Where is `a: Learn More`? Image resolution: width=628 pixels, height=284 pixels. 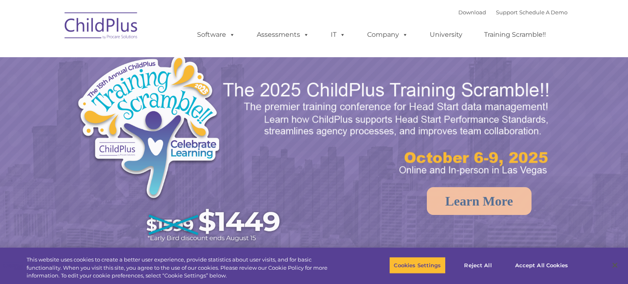 a: Learn More is located at coordinates (479, 201).